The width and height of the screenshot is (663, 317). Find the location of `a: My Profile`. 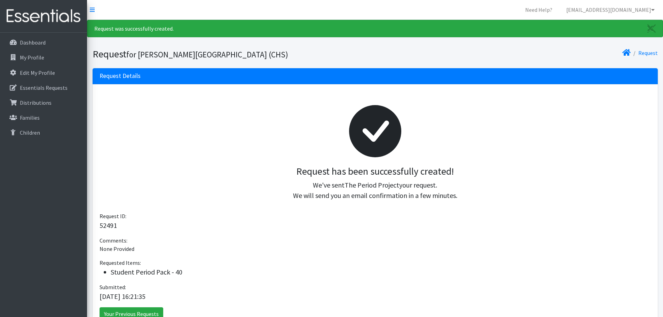

a: My Profile is located at coordinates (44, 57).